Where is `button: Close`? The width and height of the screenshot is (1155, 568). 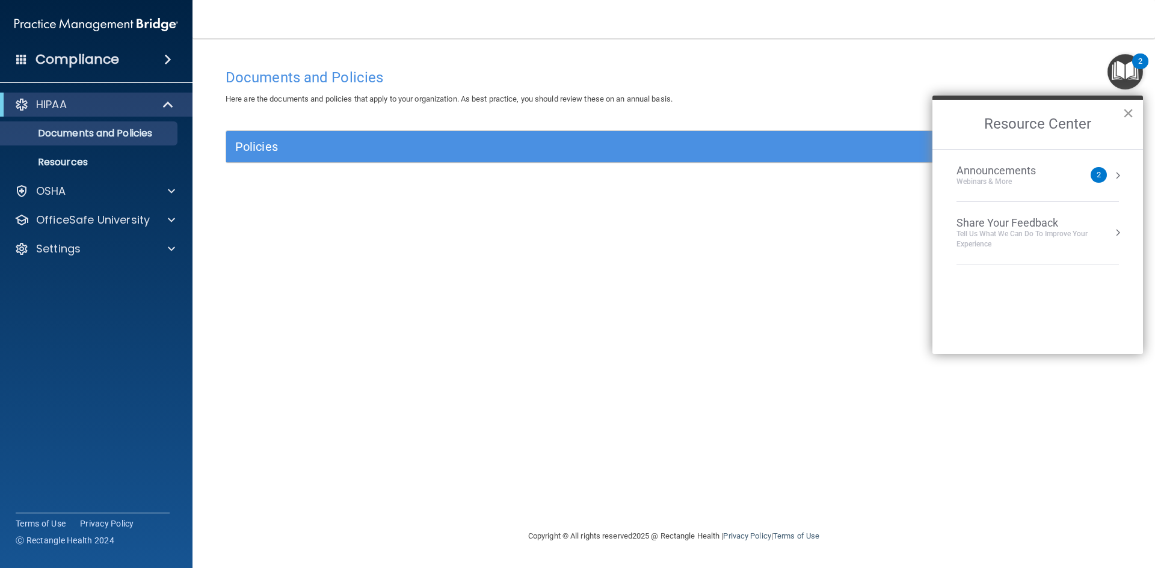 button: Close is located at coordinates (1127, 113).